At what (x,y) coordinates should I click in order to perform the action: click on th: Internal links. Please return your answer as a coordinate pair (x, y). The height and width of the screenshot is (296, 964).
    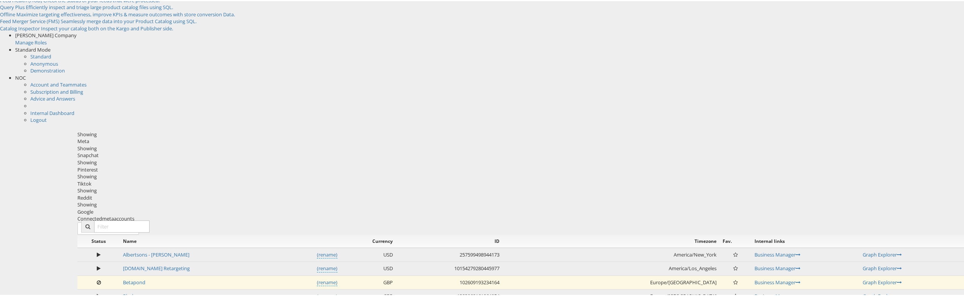
    Looking at the image, I should click on (806, 240).